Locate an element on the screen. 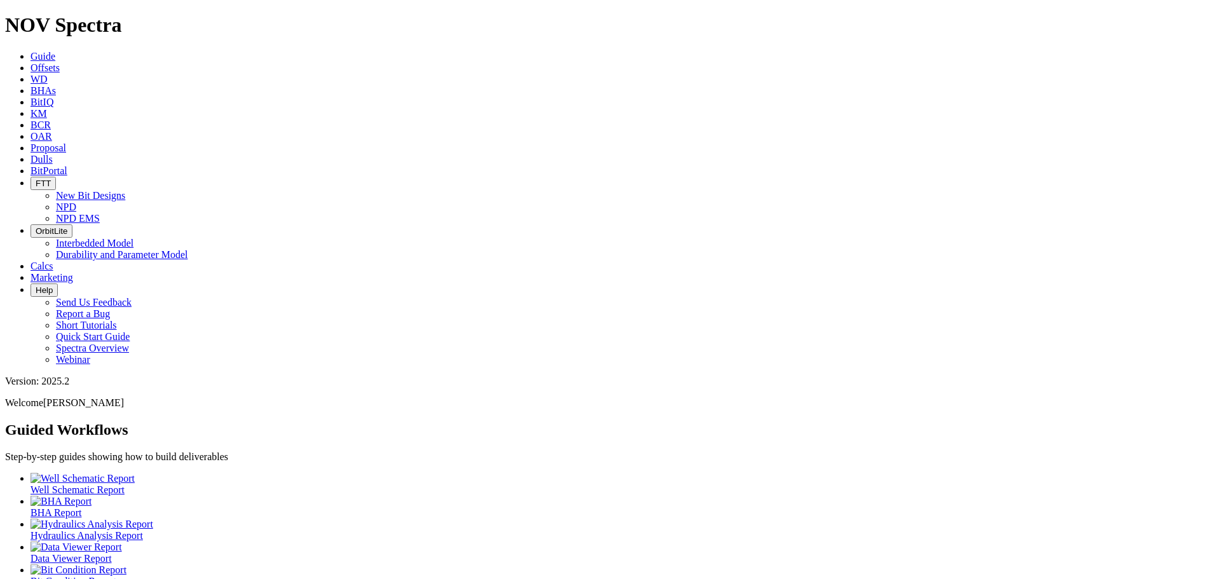  span: Calcs is located at coordinates (42, 266).